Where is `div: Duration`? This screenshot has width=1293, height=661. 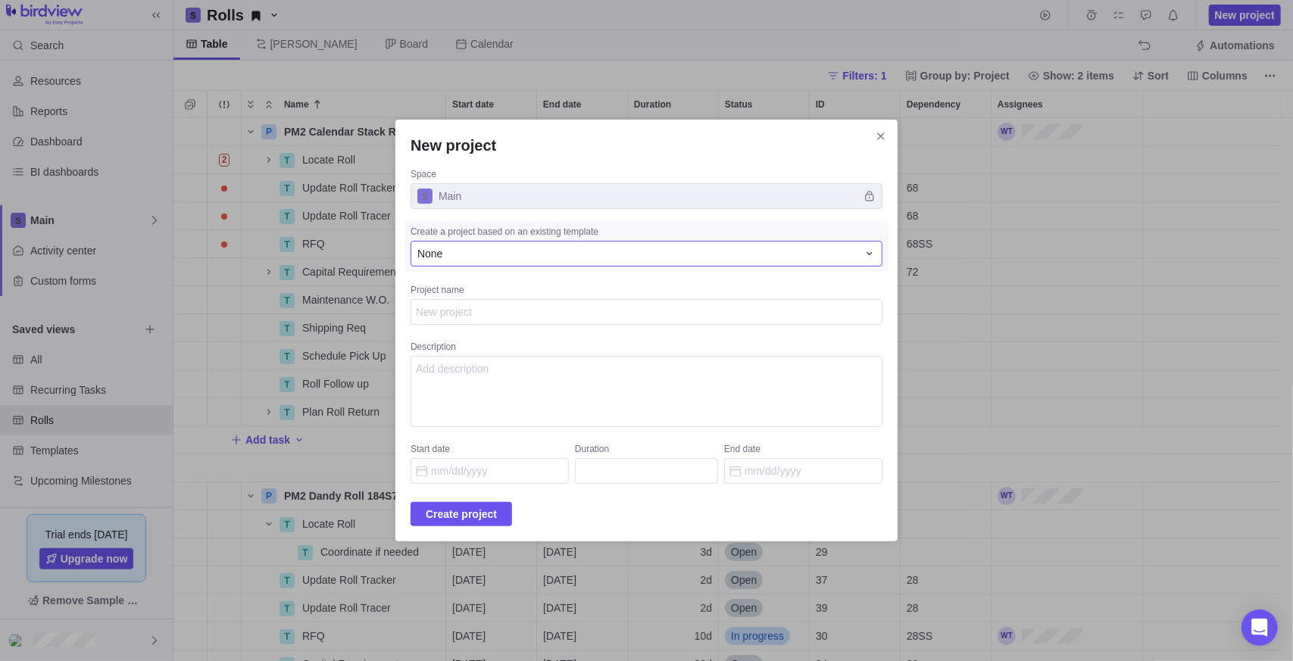 div: Duration is located at coordinates (646, 451).